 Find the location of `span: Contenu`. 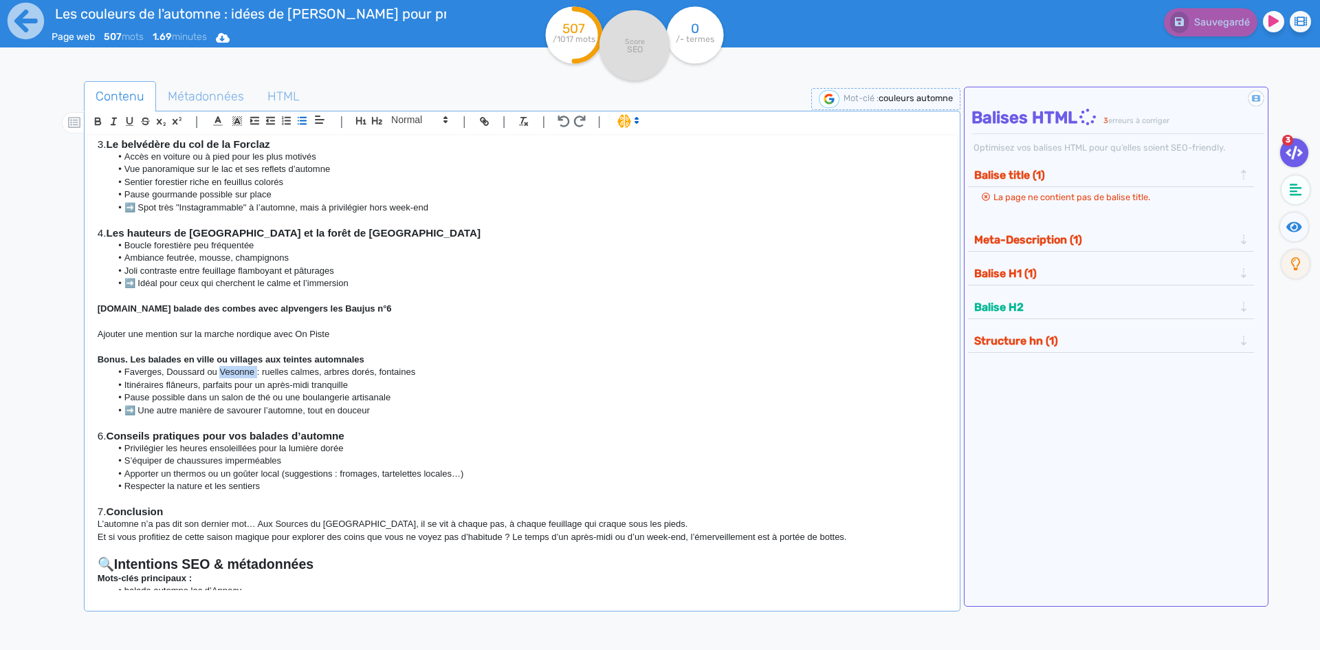

span: Contenu is located at coordinates (120, 96).